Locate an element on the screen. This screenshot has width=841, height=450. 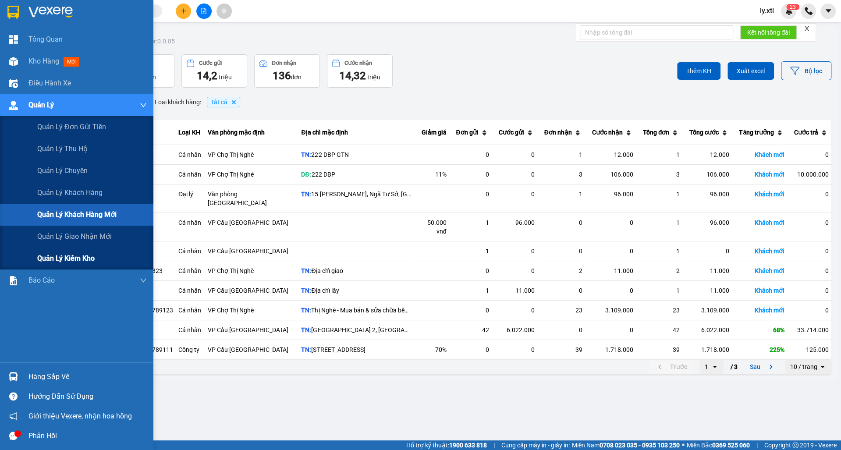
span: Kết nối tổng đài is located at coordinates (768, 32).